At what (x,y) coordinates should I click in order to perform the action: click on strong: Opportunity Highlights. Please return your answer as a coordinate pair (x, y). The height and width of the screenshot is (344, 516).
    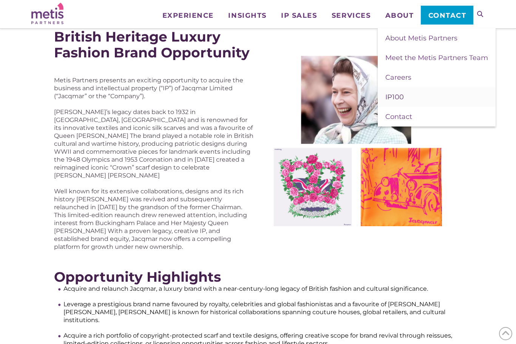
    Looking at the image, I should click on (138, 277).